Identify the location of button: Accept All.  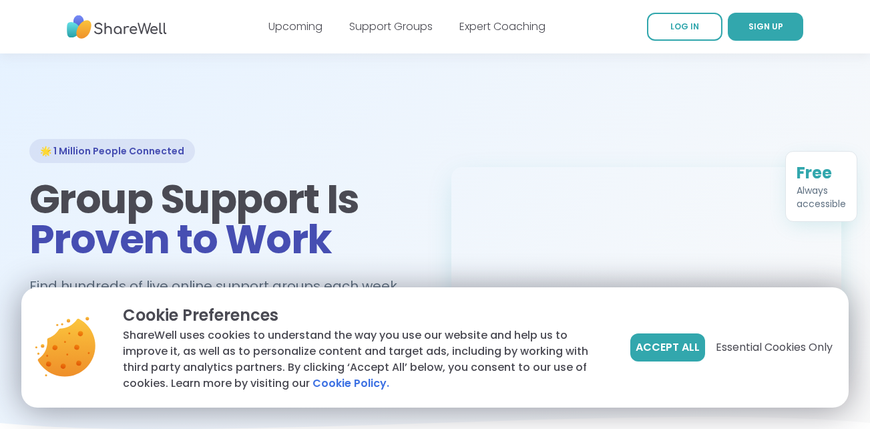
(668, 347).